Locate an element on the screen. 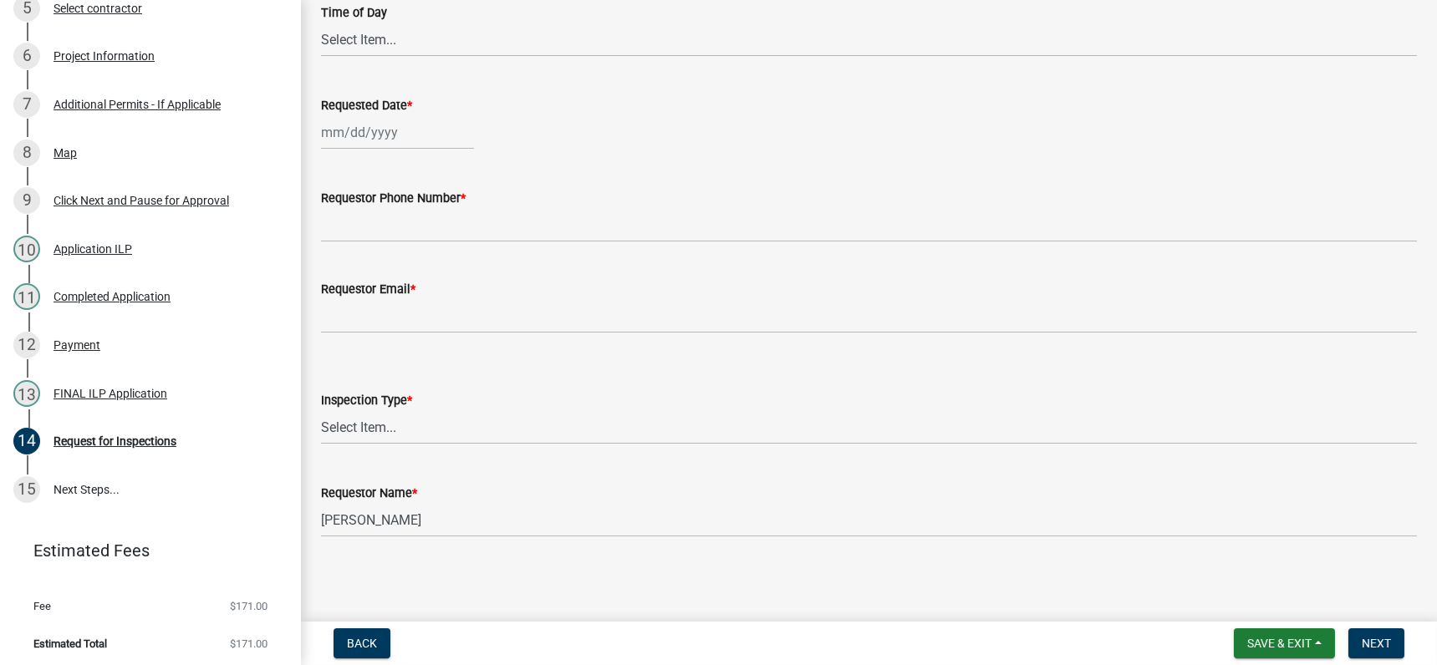  div: Additional Permits - If Applicable is located at coordinates (137, 104).